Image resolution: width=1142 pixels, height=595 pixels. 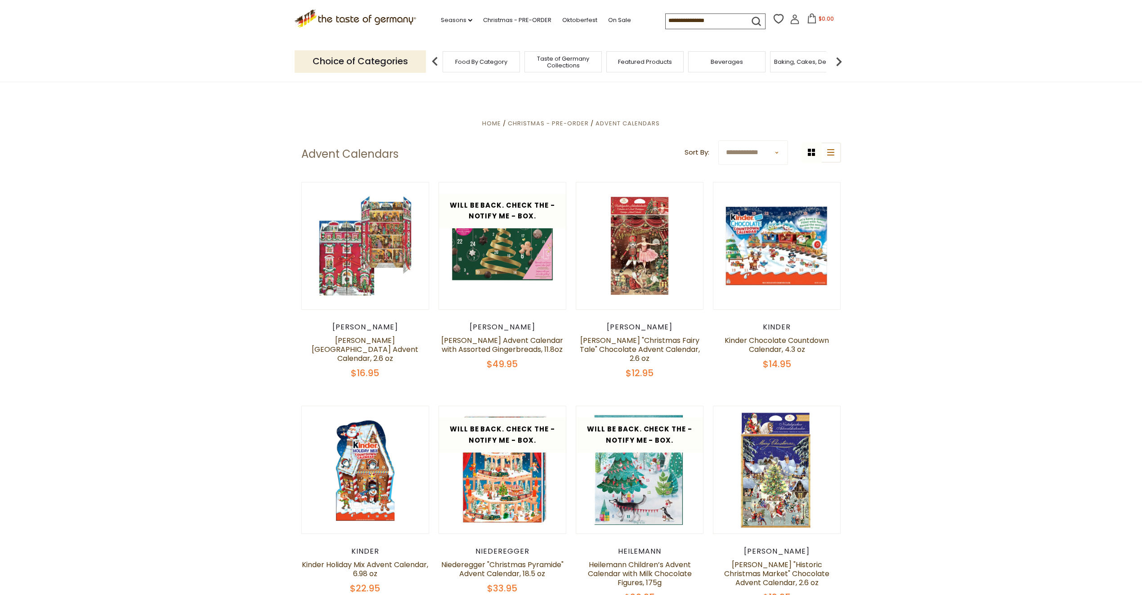 I want to click on img: Heilemann Children’s Advent Calendar with Milk Chocolate Figures, 175g, so click(x=639, y=470).